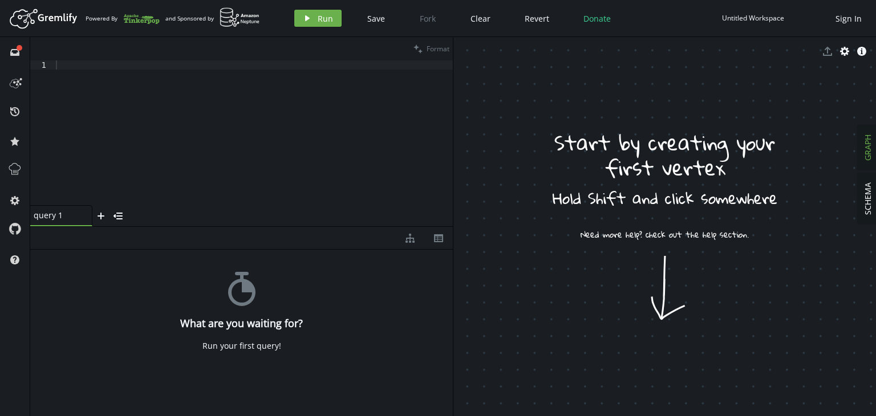 The height and width of the screenshot is (416, 876). Describe the element at coordinates (376, 18) in the screenshot. I see `span: Save` at that location.